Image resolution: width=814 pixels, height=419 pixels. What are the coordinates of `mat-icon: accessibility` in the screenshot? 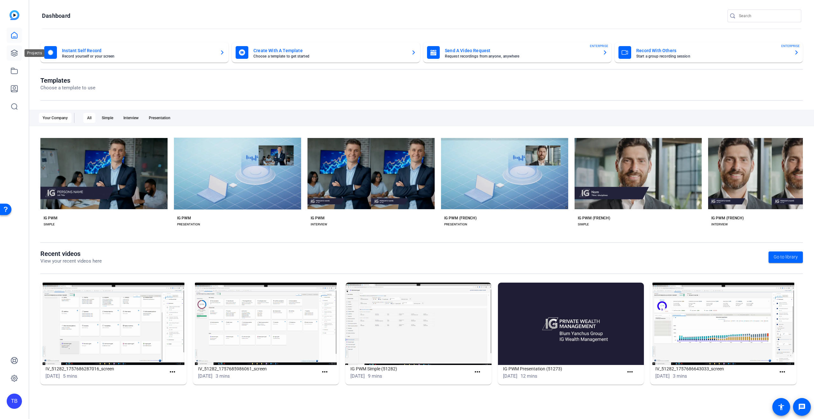 It's located at (781, 407).